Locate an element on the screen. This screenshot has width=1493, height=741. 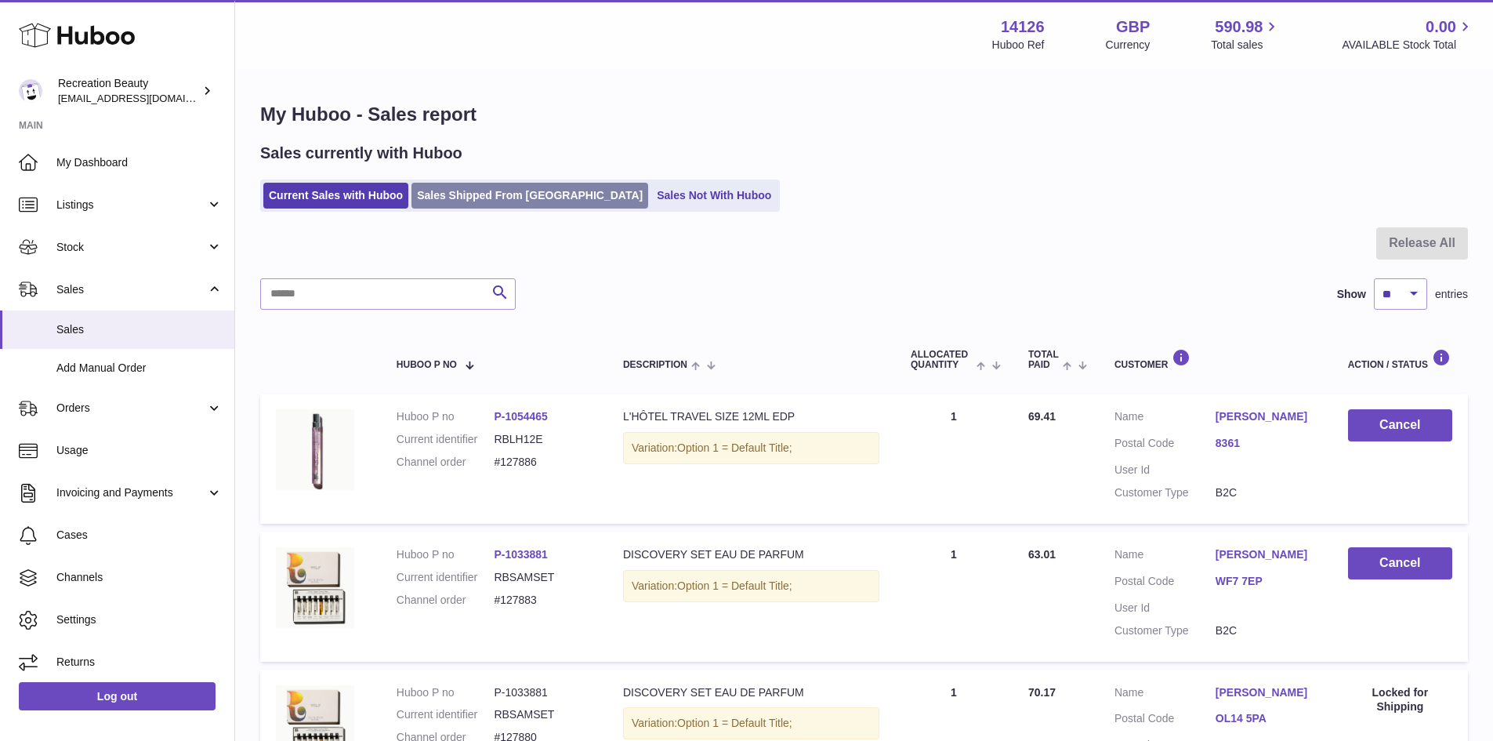
div: Action / Status is located at coordinates (1400, 359).